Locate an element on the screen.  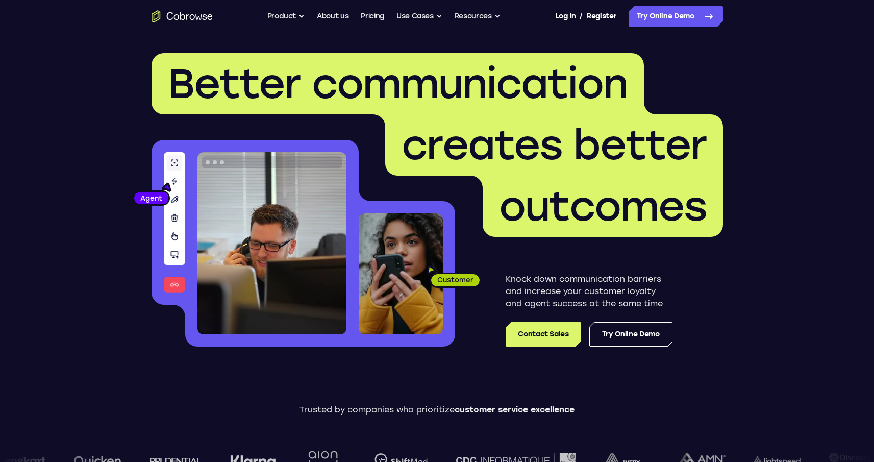
img: A customer support agent talking on the phone is located at coordinates (272, 243).